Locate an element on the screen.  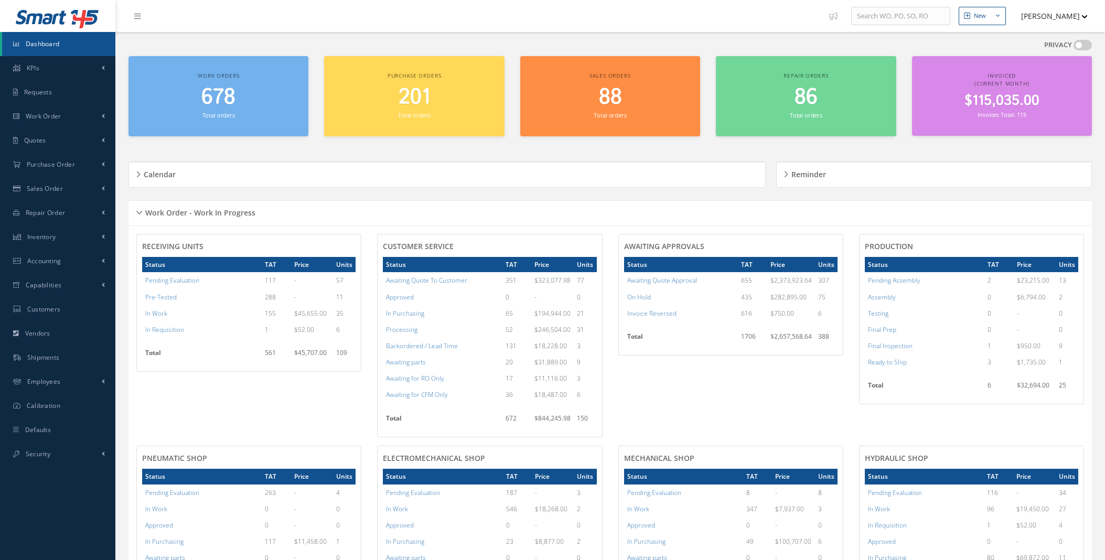
span: Sales orders is located at coordinates (610, 76).